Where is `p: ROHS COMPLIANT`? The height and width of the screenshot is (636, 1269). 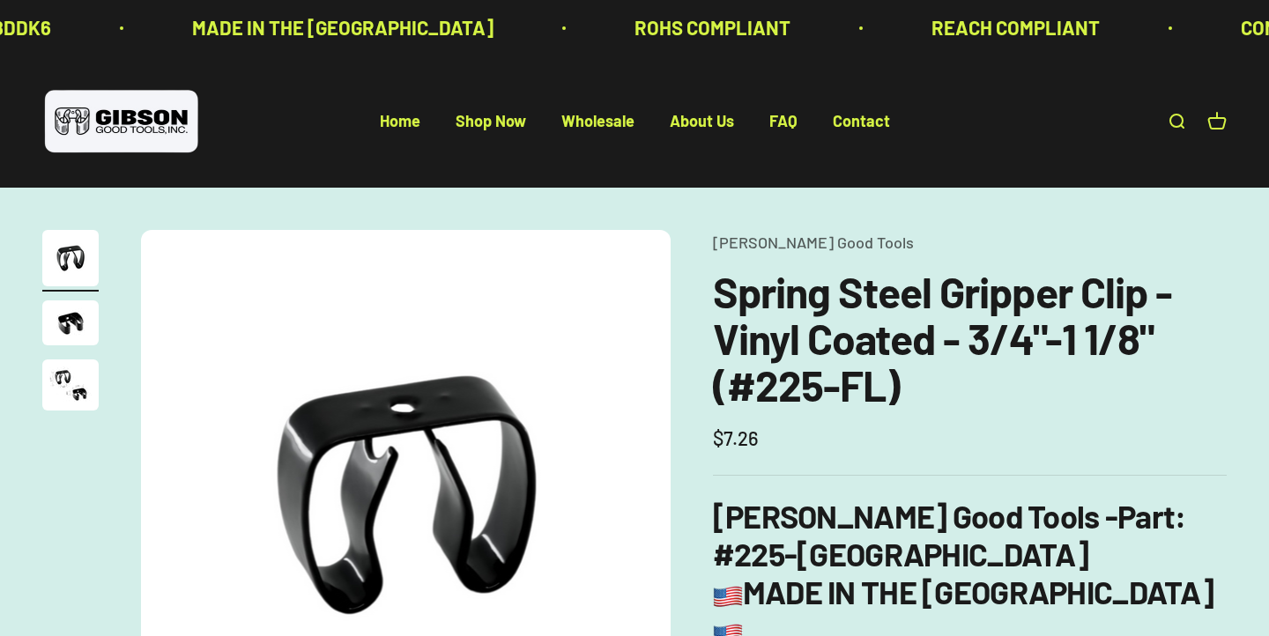 p: ROHS COMPLIANT is located at coordinates (527, 27).